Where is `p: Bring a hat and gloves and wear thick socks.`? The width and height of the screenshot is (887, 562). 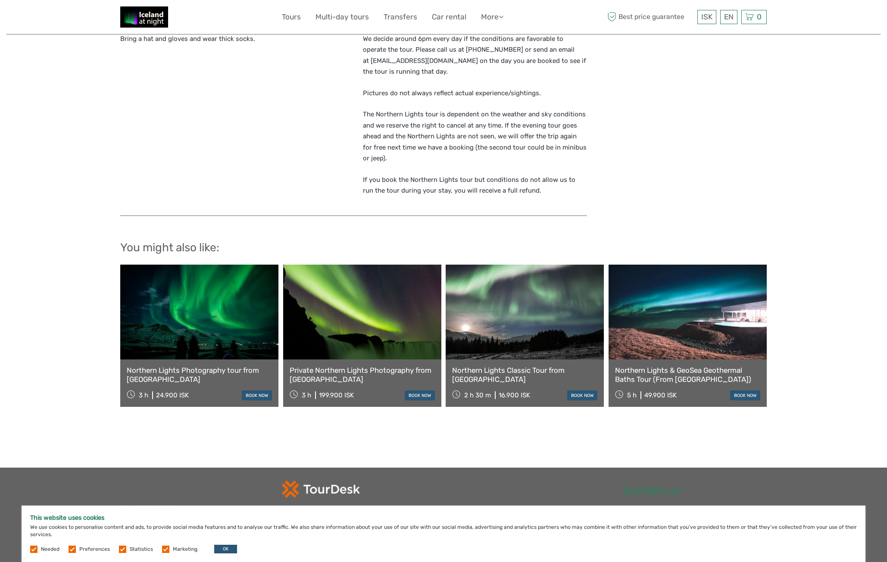 p: Bring a hat and gloves and wear thick socks. is located at coordinates (232, 39).